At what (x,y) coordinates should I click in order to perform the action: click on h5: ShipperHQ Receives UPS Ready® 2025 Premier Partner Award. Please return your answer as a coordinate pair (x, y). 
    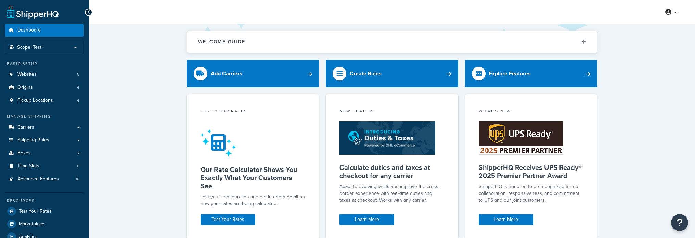
    Looking at the image, I should click on (531, 172).